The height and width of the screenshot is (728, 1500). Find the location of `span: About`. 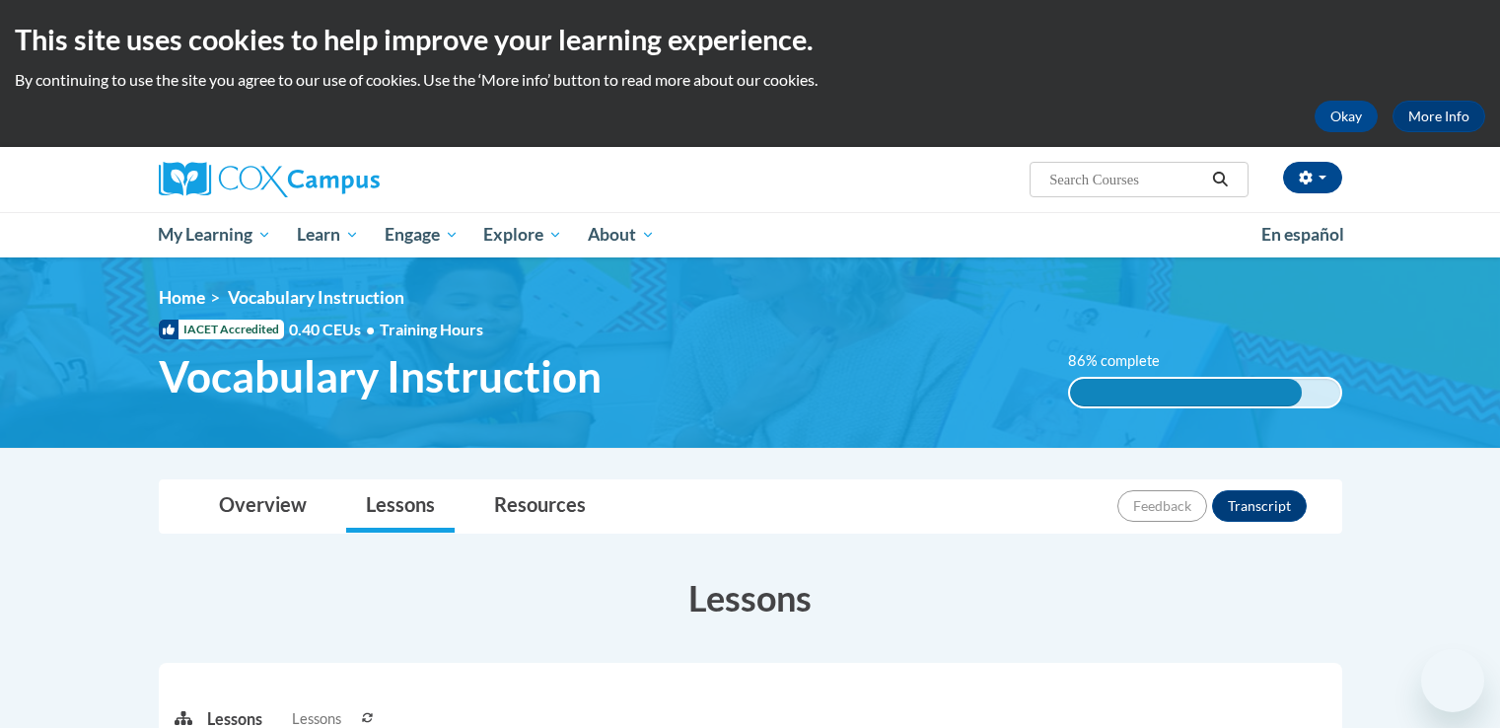

span: About is located at coordinates (621, 235).